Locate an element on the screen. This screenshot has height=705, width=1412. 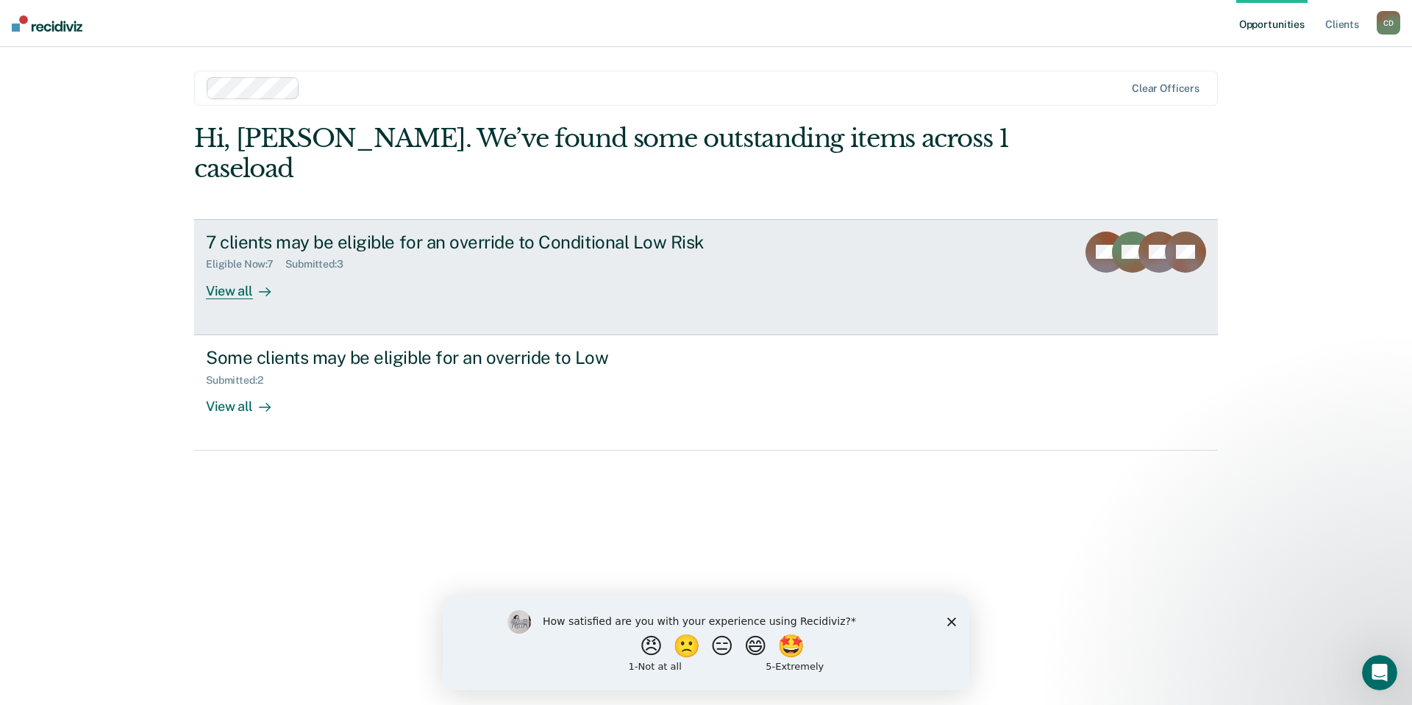
div: C D is located at coordinates (1388, 23).